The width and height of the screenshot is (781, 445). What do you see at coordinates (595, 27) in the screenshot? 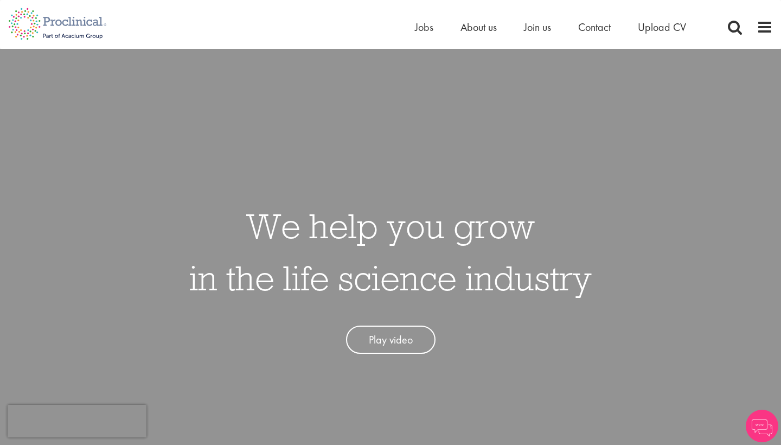
I see `a: Contact` at bounding box center [595, 27].